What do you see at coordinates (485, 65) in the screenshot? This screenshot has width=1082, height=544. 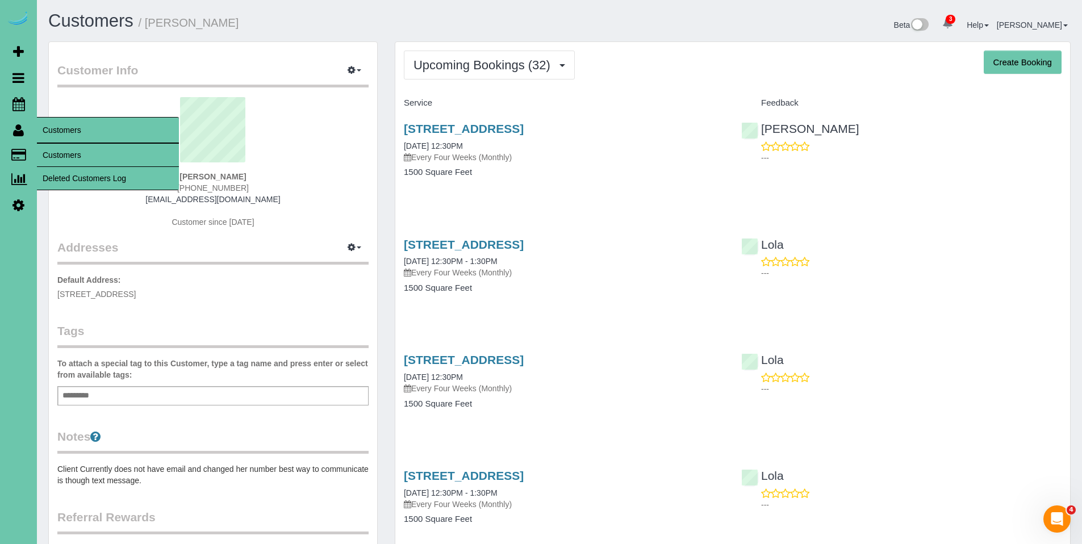 I see `span: Upcoming Bookings (32)` at bounding box center [485, 65].